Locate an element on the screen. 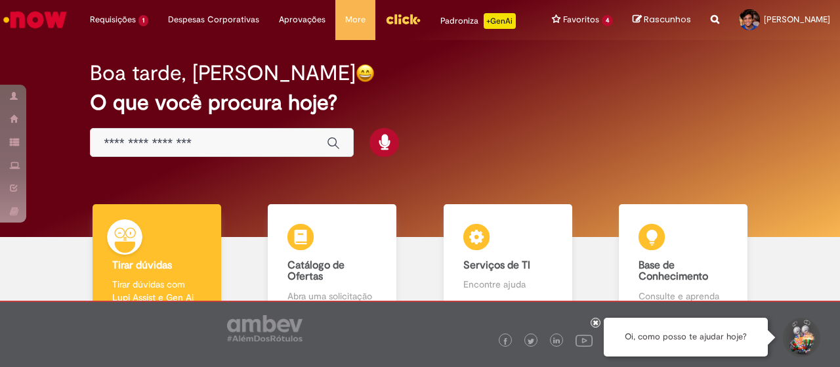  span: More is located at coordinates (355, 20).